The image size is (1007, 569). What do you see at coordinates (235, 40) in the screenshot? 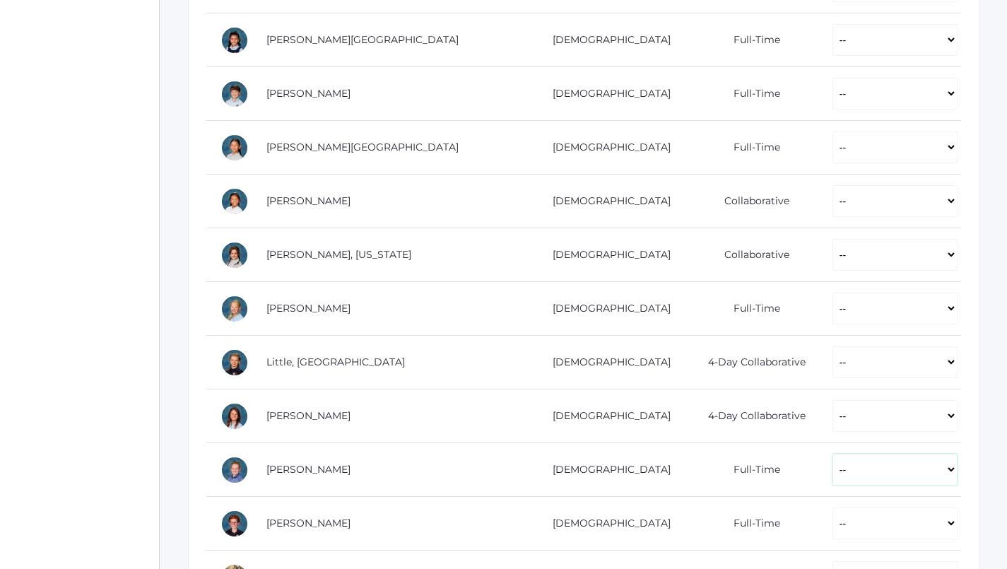
I see `div: Victoria Harutyunyan` at bounding box center [235, 40].